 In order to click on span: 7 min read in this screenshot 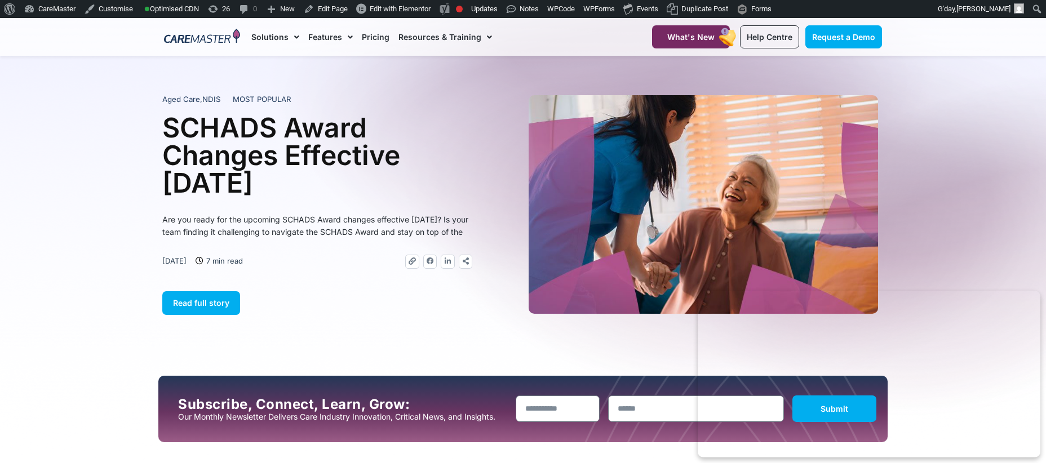, I will do `click(223, 261)`.